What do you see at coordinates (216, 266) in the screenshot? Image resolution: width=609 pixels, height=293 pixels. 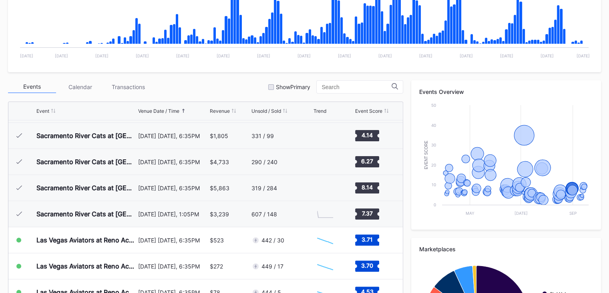 I see `div: $272` at bounding box center [216, 266].